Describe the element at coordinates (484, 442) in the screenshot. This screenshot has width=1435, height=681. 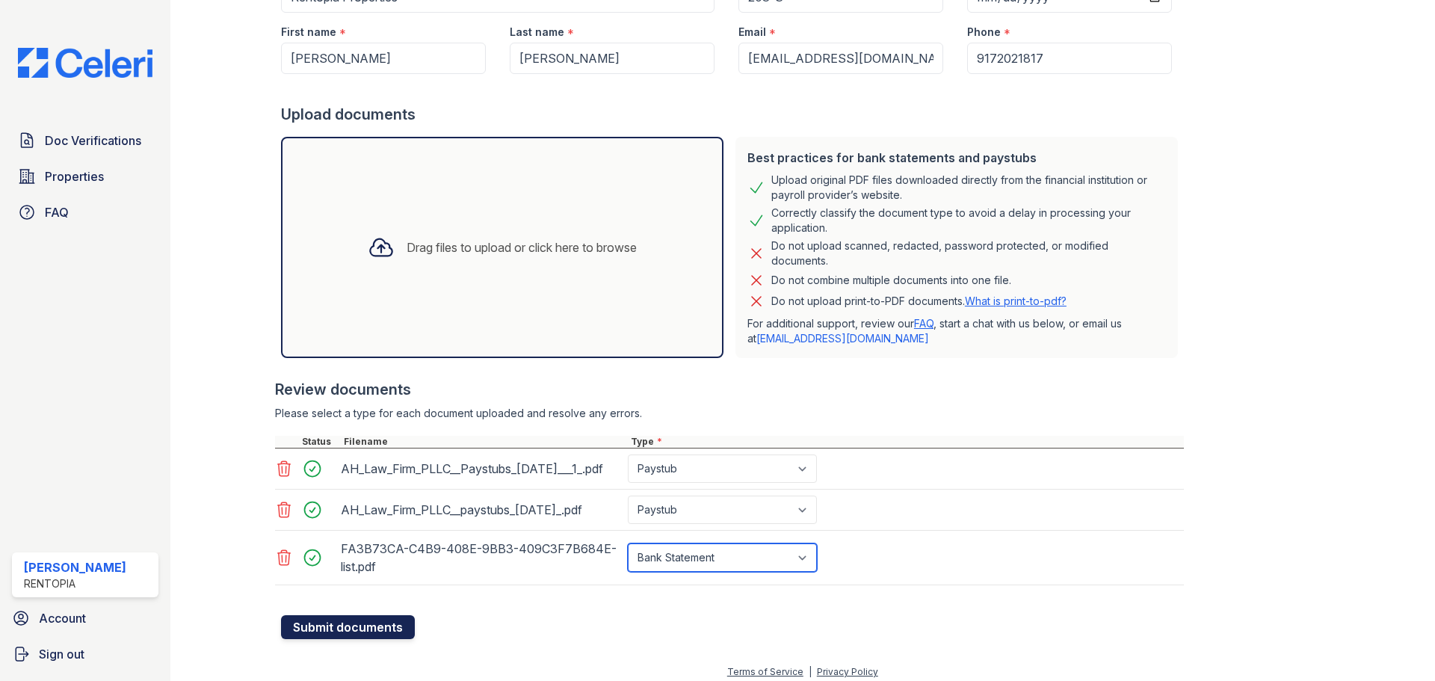
I see `div: Filename` at that location.